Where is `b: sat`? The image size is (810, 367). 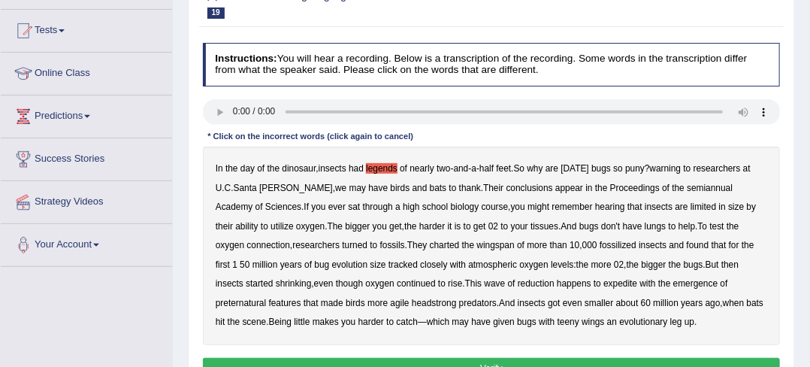 b: sat is located at coordinates (354, 207).